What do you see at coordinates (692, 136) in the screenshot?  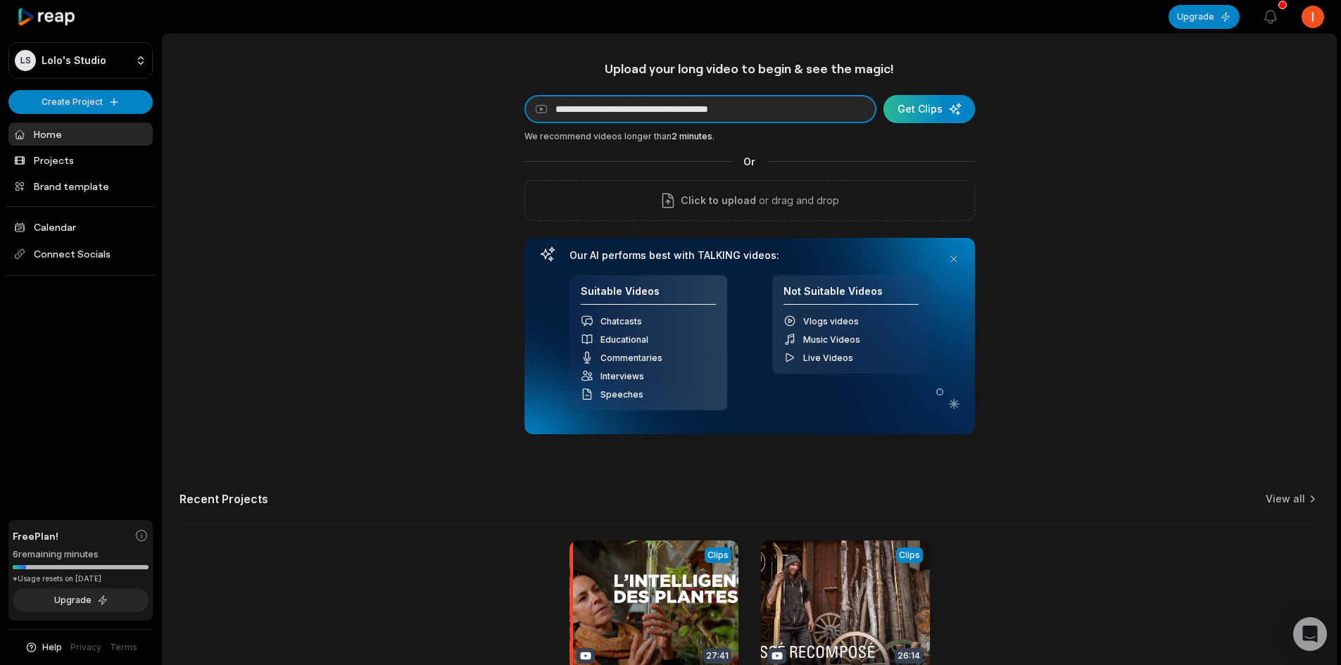 I see `span: 2 minutes` at bounding box center [692, 136].